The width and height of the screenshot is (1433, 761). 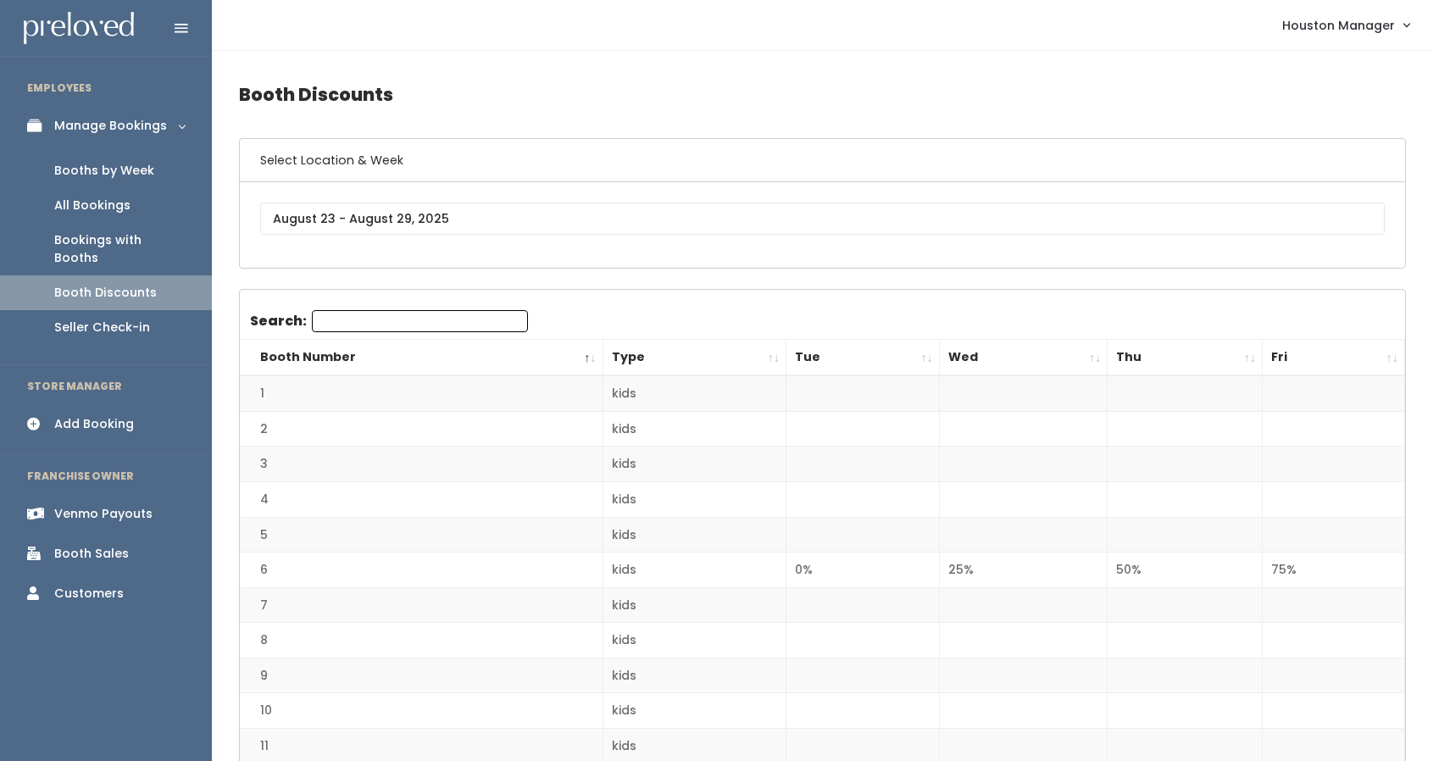 I want to click on span: Houston Manager, so click(x=1338, y=25).